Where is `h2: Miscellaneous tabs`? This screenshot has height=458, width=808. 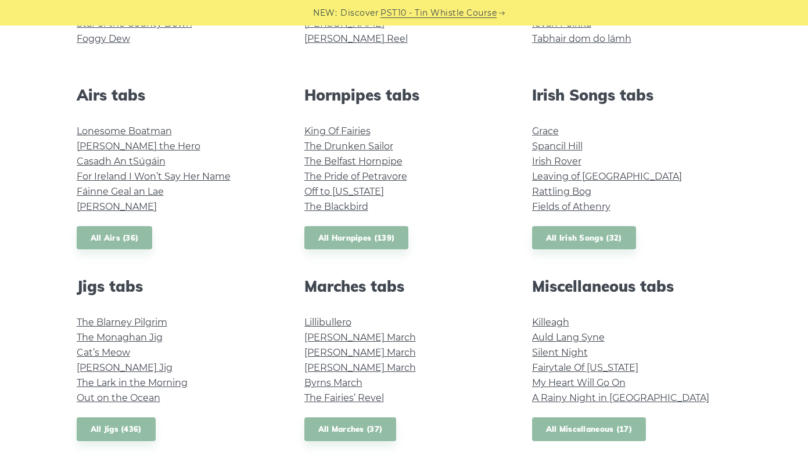
h2: Miscellaneous tabs is located at coordinates (632, 286).